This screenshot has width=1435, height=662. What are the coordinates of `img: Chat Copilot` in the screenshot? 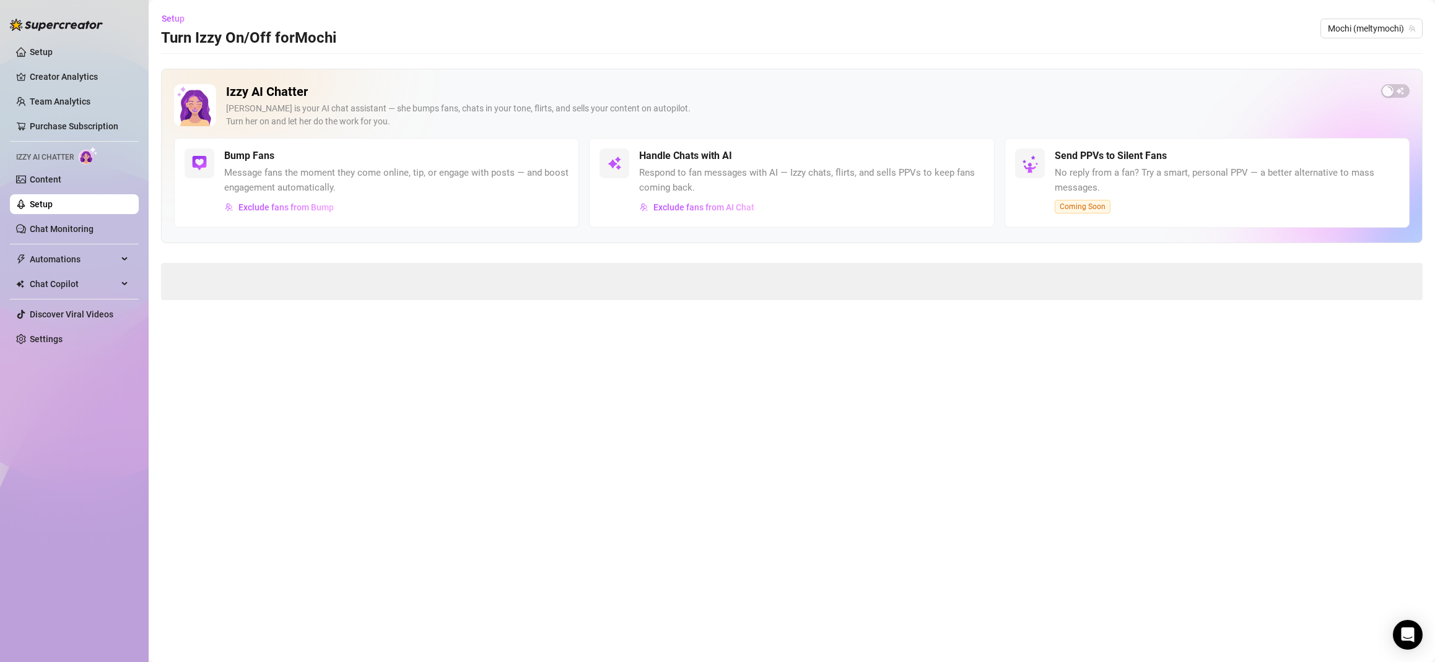 It's located at (20, 284).